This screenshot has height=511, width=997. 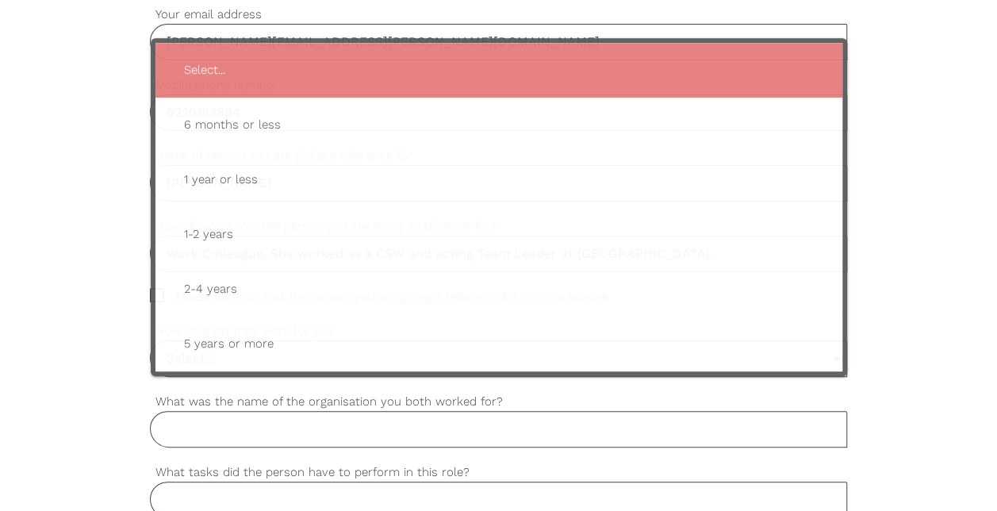 I want to click on span: 1-2 years, so click(x=499, y=234).